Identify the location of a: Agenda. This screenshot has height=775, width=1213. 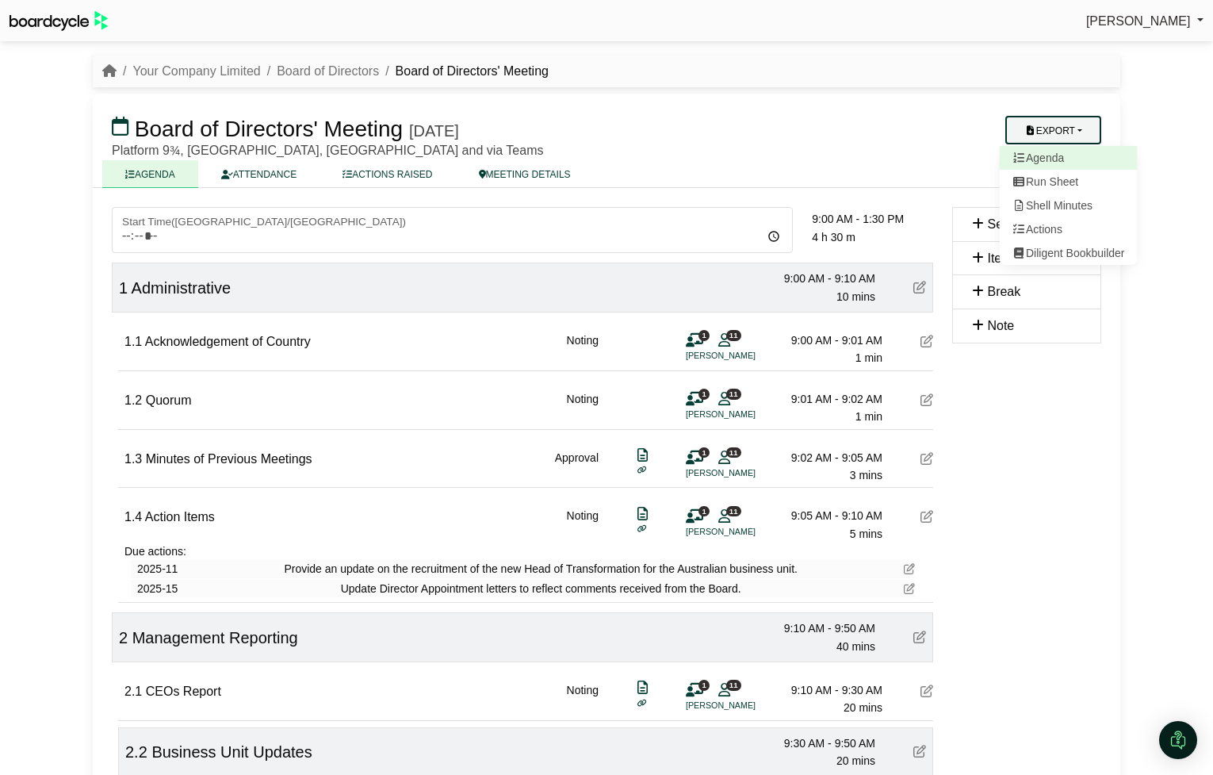
(1069, 158).